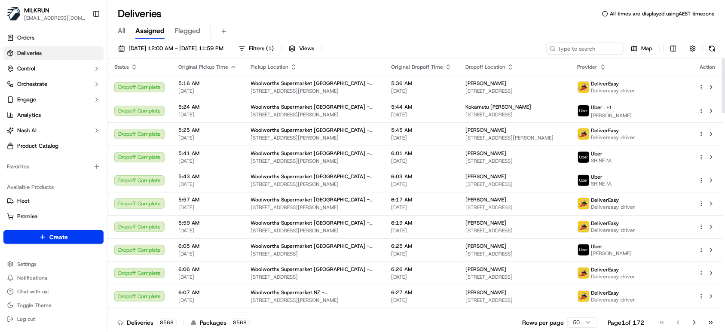  What do you see at coordinates (32, 84) in the screenshot?
I see `span: Orchestrate` at bounding box center [32, 84].